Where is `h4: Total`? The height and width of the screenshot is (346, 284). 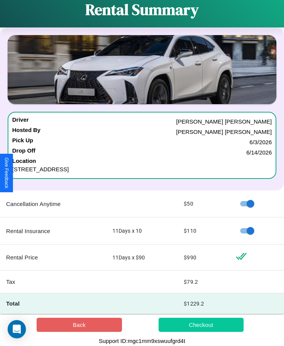 h4: Total is located at coordinates (53, 303).